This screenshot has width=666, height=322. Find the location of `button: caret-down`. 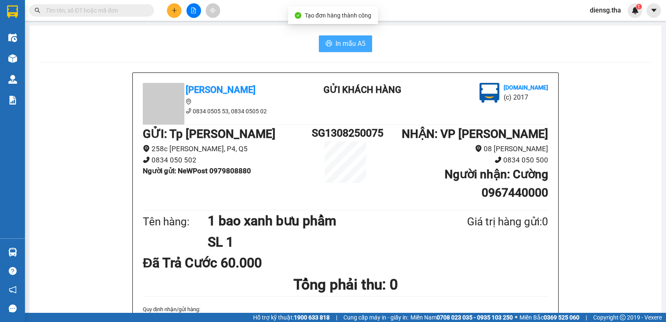

button: caret-down is located at coordinates (653, 10).